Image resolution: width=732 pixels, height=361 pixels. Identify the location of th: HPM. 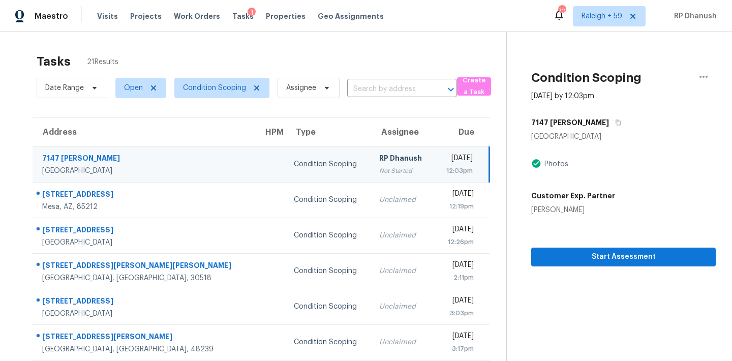
(270, 132).